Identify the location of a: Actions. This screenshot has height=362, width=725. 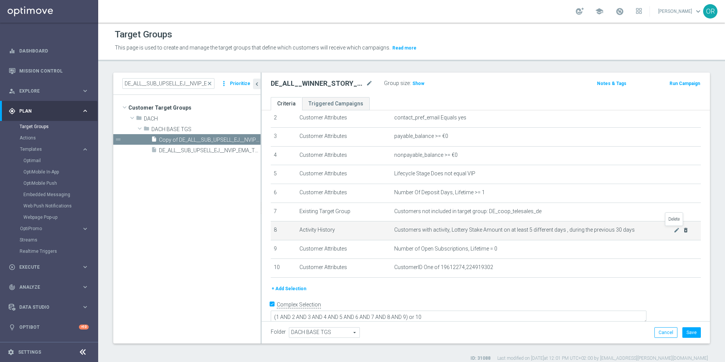
(49, 138).